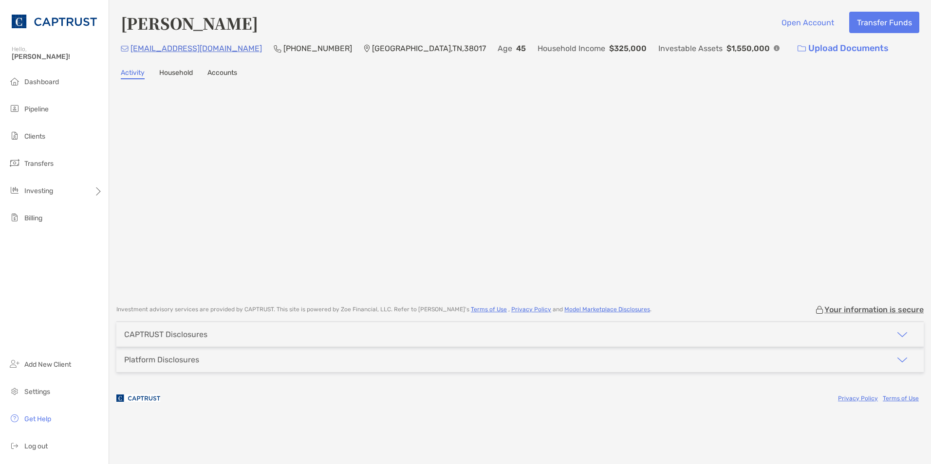 This screenshot has height=464, width=931. What do you see at coordinates (607, 310) in the screenshot?
I see `a: Model Marketplace Disclosures` at bounding box center [607, 310].